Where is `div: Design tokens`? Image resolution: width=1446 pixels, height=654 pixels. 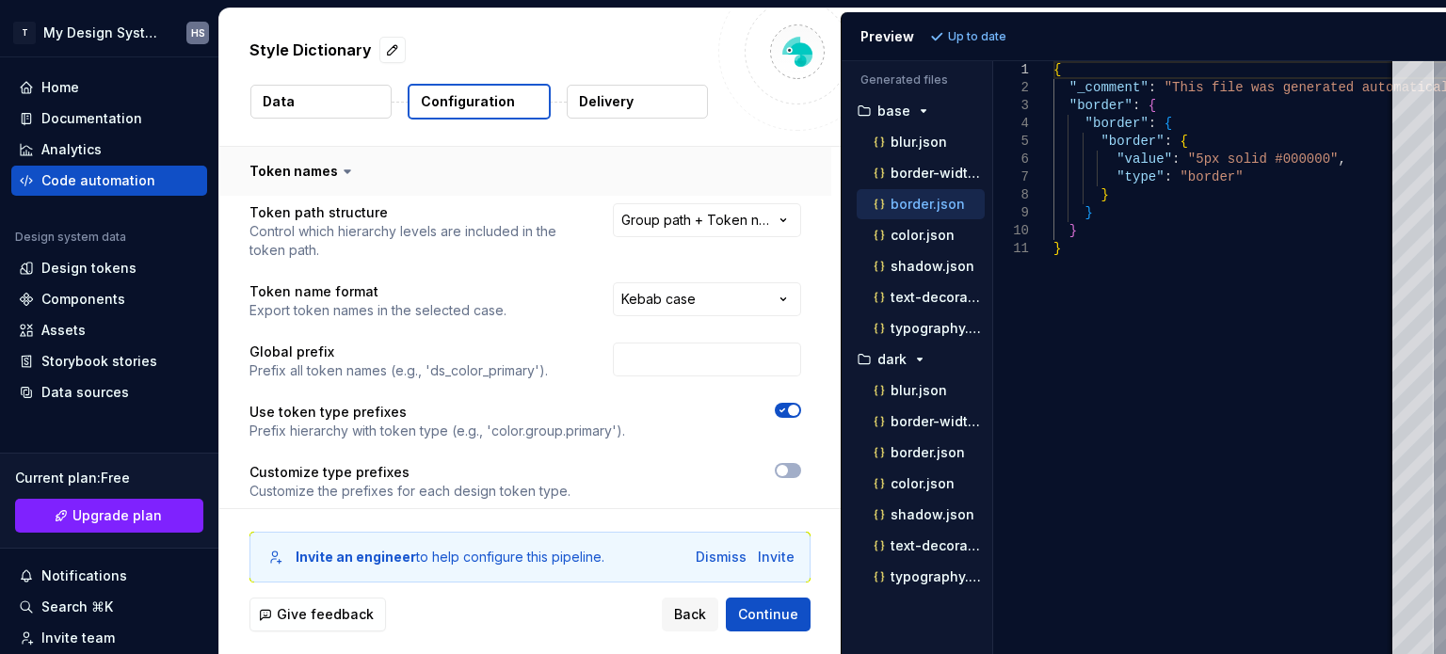
div: Design tokens is located at coordinates (88, 268).